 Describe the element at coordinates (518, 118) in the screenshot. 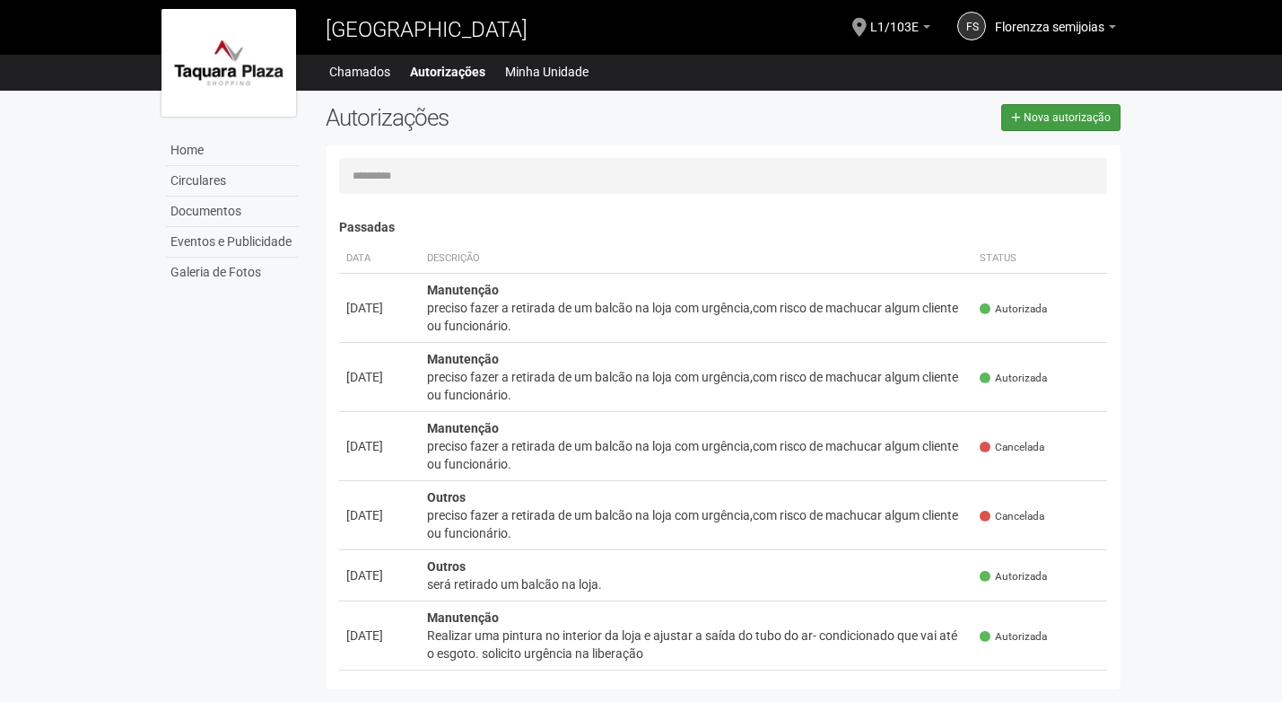

I see `h2: Autorizações` at that location.